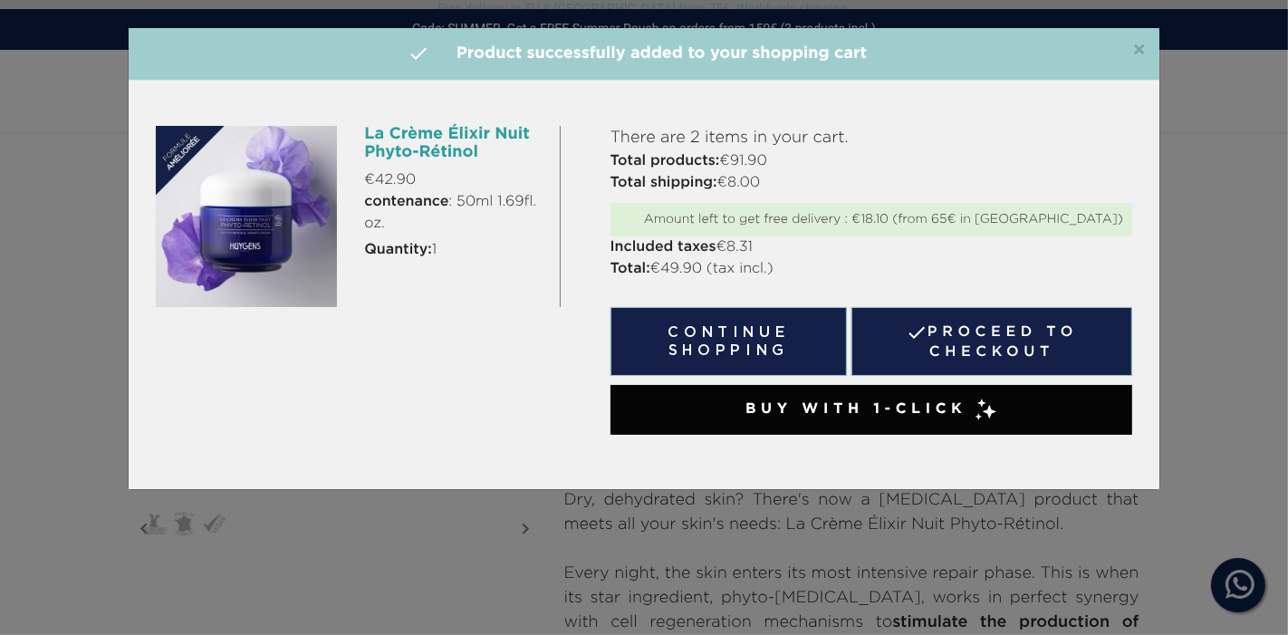 The width and height of the screenshot is (1288, 635). Describe the element at coordinates (455, 213) in the screenshot. I see `span: : 50ml 1.69fl. oz.` at that location.